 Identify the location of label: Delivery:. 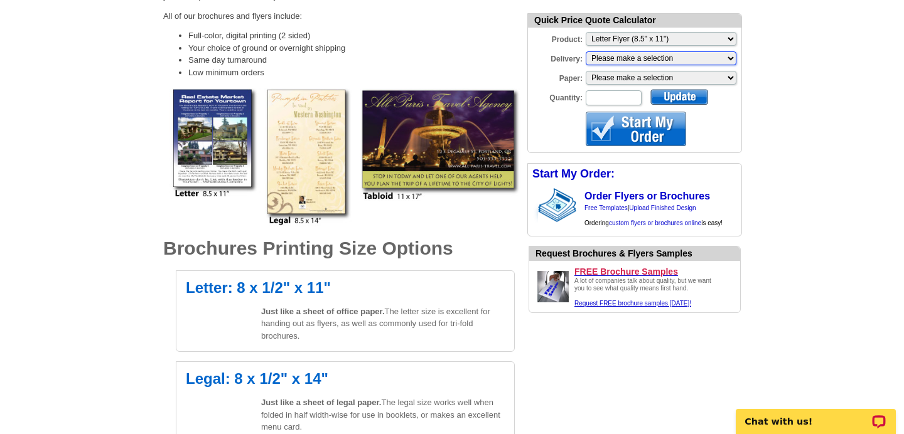
(556, 57).